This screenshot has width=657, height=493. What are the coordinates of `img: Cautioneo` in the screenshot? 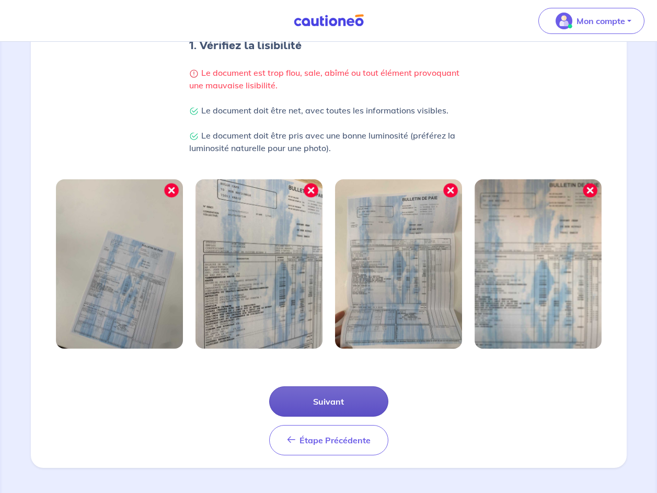 It's located at (329, 20).